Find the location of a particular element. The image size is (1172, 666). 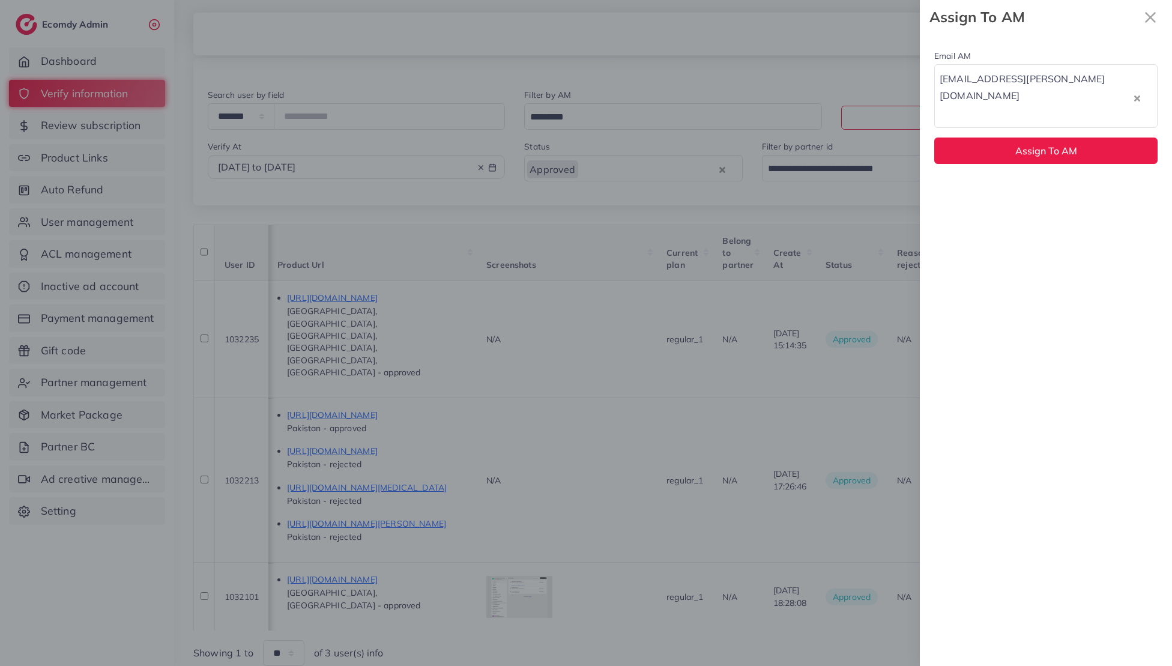

input: Search for option is located at coordinates (1034, 116).